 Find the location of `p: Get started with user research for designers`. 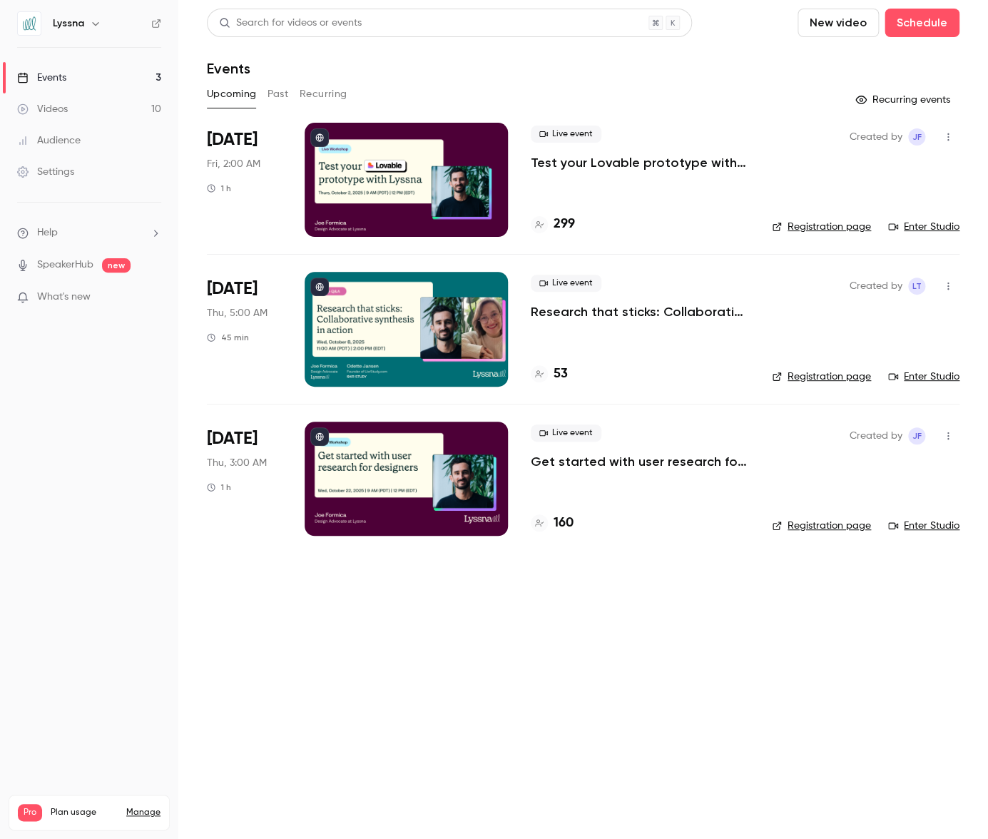

p: Get started with user research for designers is located at coordinates (640, 462).